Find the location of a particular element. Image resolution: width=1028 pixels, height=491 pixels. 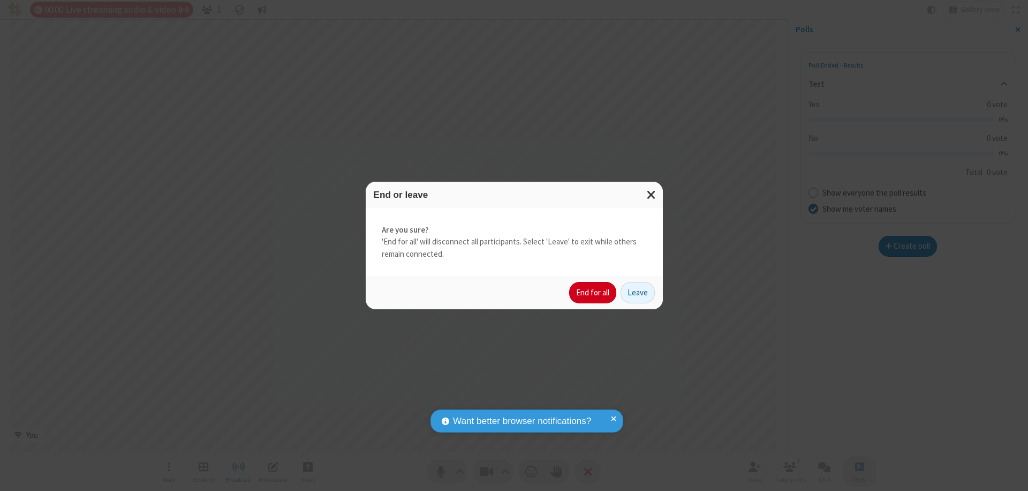

button: End for all is located at coordinates (593, 292).